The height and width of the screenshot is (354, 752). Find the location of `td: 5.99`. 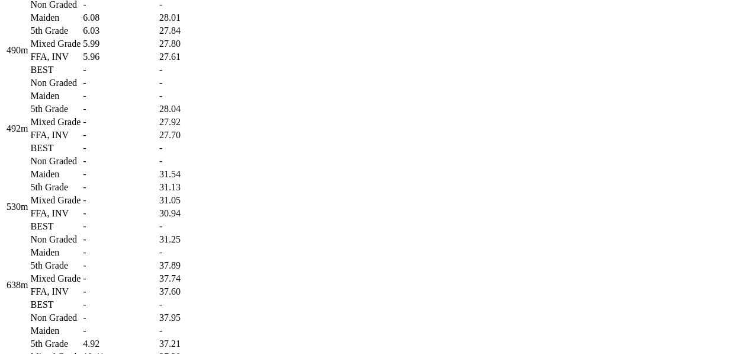

td: 5.99 is located at coordinates (120, 44).